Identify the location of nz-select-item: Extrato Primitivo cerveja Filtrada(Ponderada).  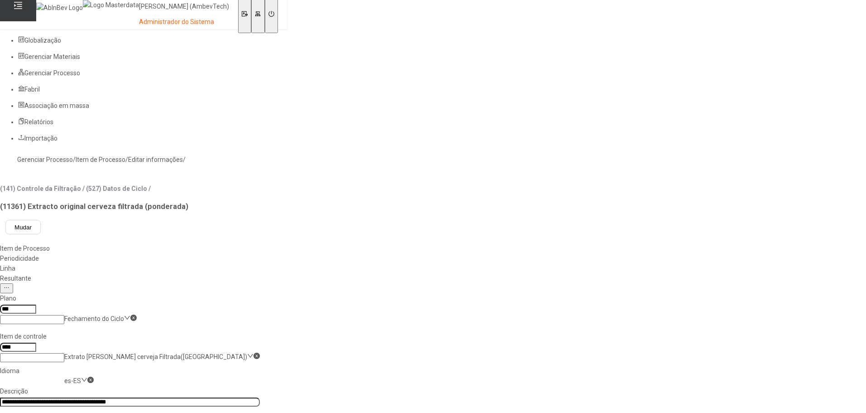
(156, 356).